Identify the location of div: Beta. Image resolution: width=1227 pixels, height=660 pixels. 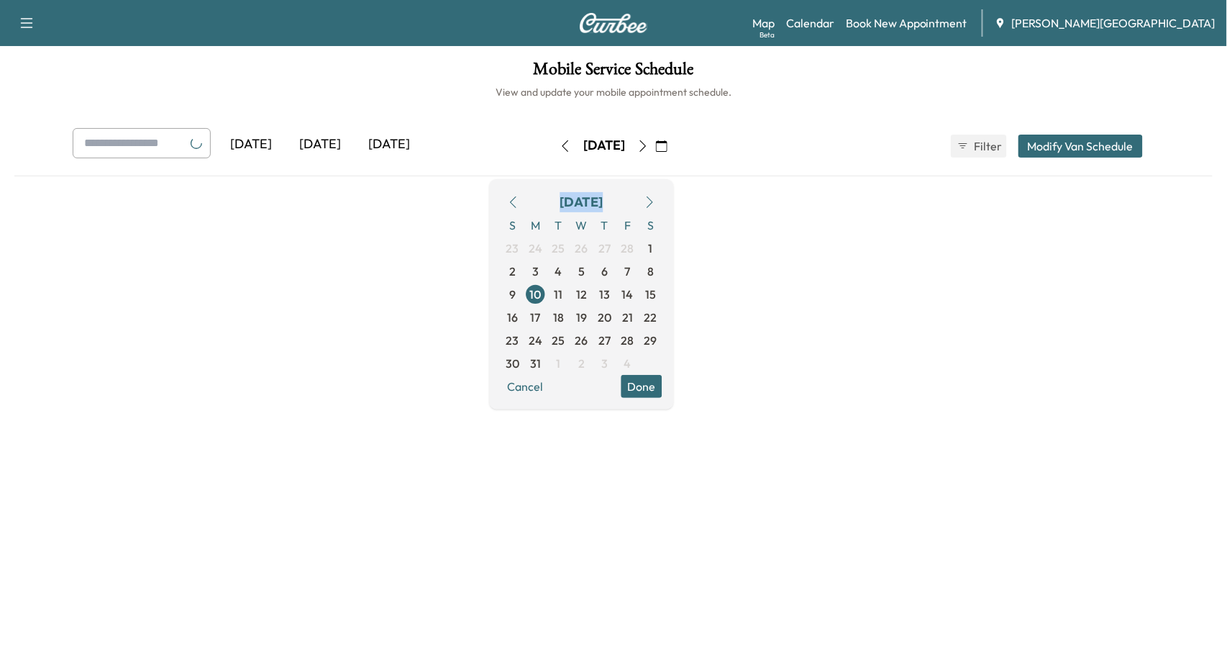
(767, 35).